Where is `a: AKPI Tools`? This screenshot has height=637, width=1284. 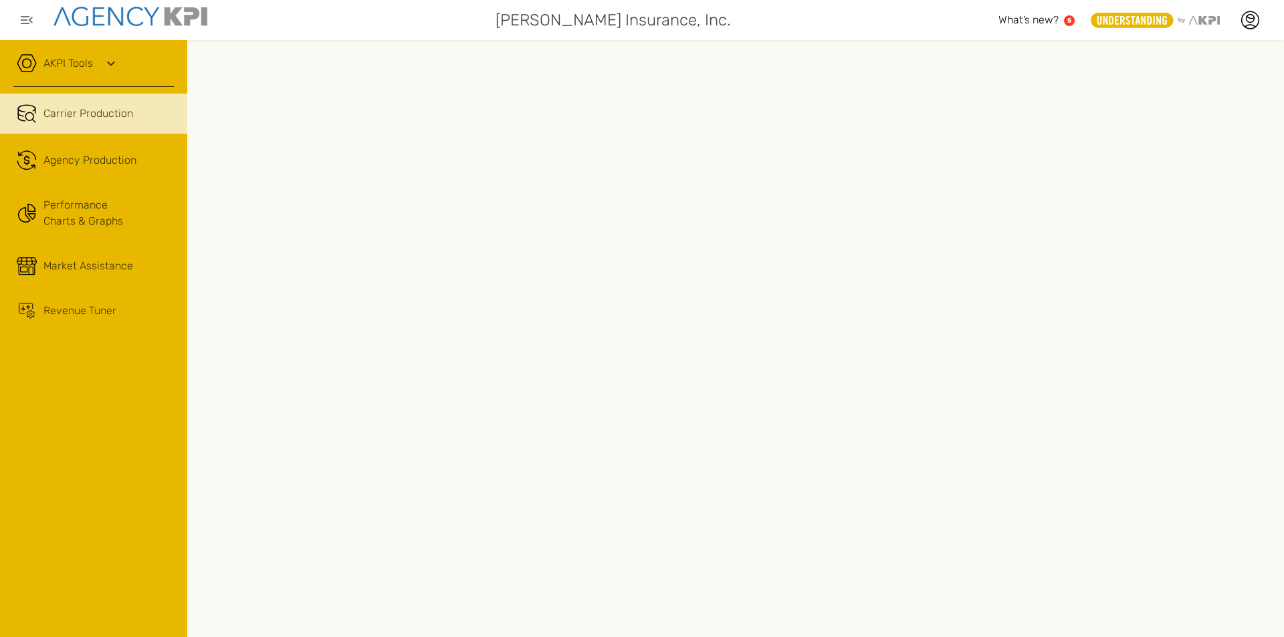
a: AKPI Tools is located at coordinates (68, 64).